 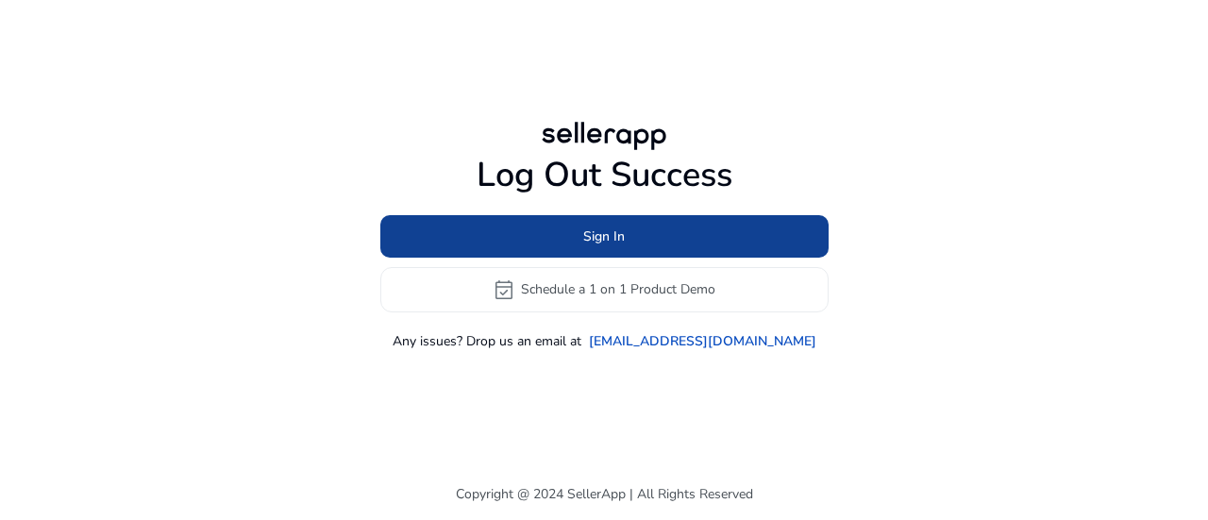 What do you see at coordinates (604, 236) in the screenshot?
I see `button: Sign In` at bounding box center [604, 236].